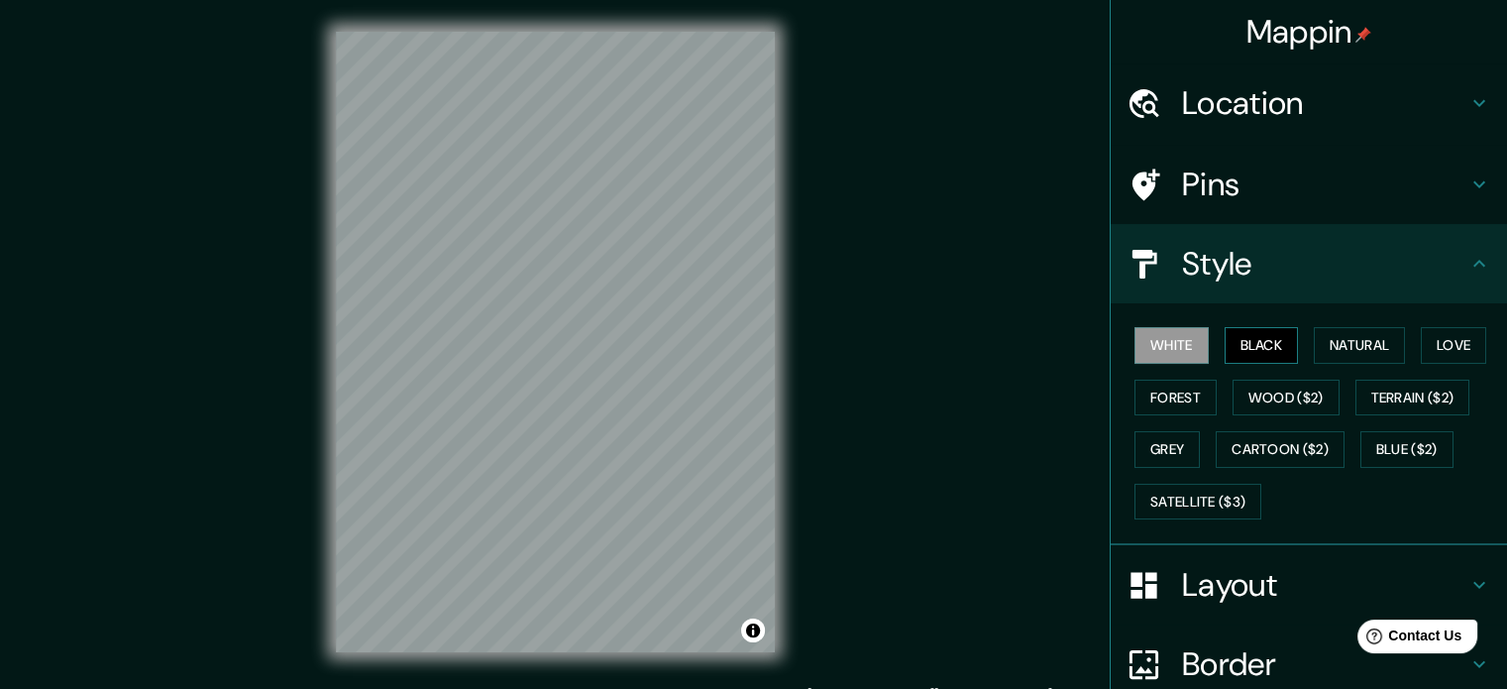 Image resolution: width=1507 pixels, height=689 pixels. Describe the element at coordinates (1325, 585) in the screenshot. I see `h4: Layout` at that location.